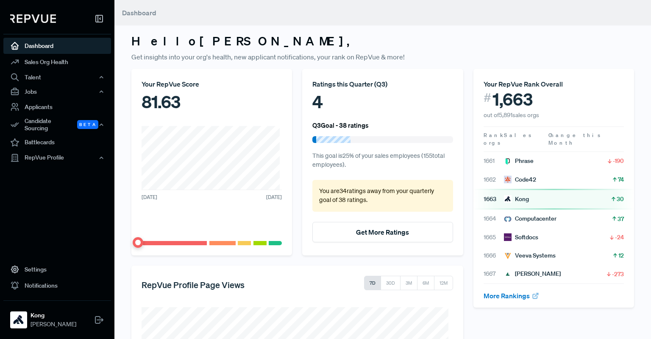 The width and height of the screenshot is (651, 339). What do you see at coordinates (57, 158) in the screenshot?
I see `button: RepVue Profile` at bounding box center [57, 158].